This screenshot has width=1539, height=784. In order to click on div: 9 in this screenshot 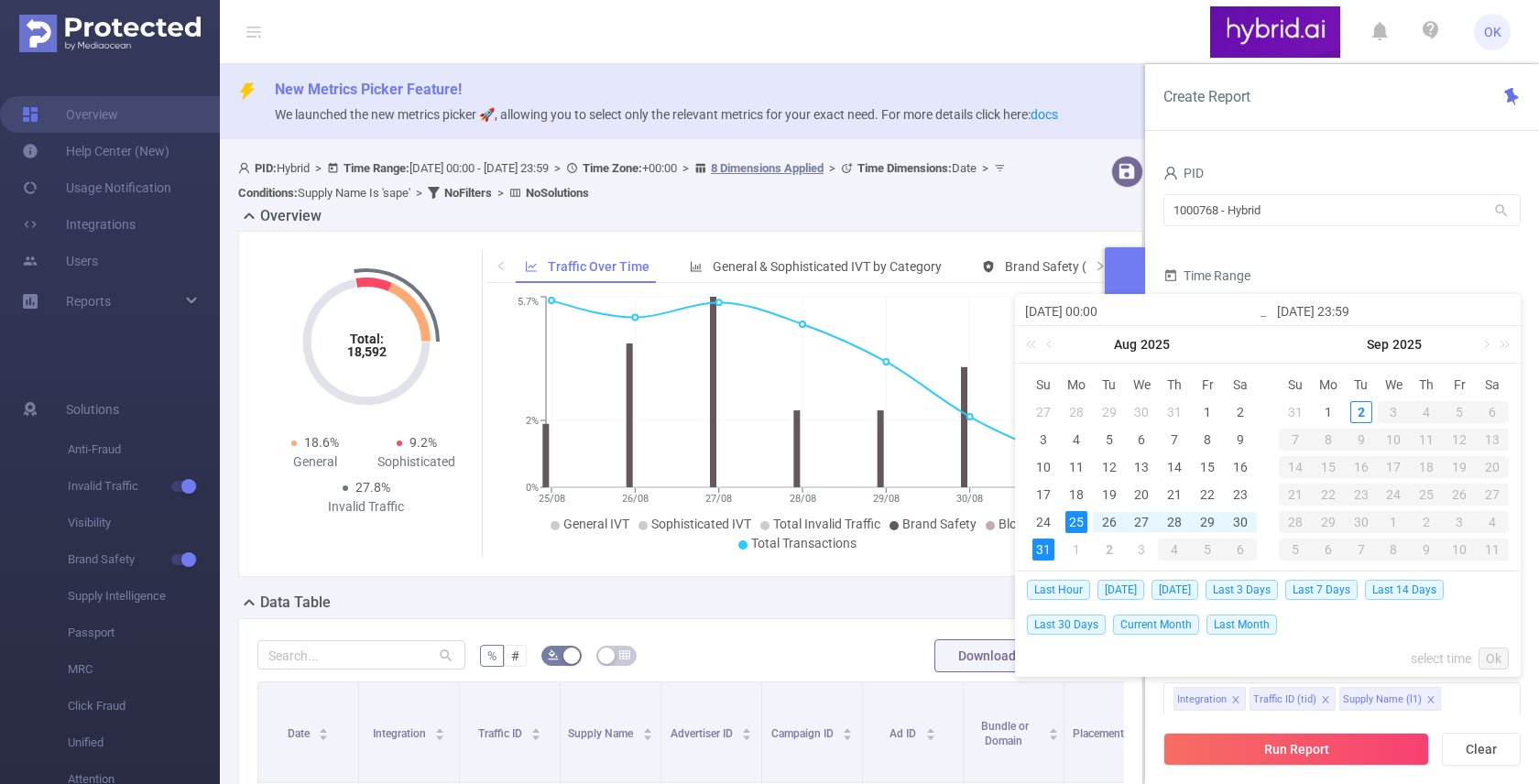, I will do `click(1240, 439)`.